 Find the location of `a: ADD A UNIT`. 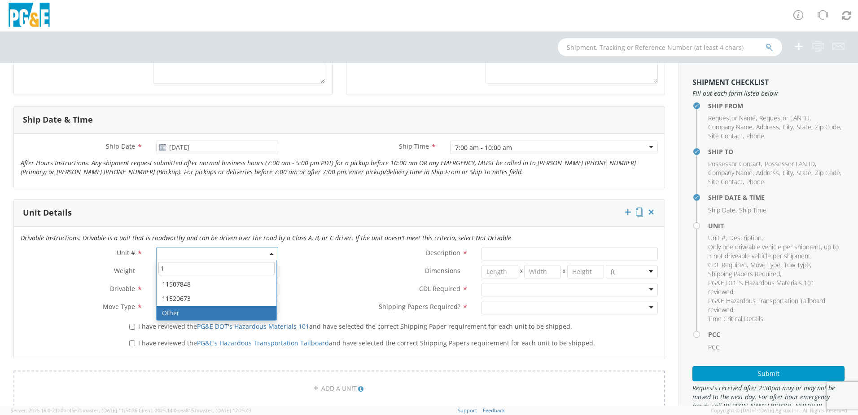

a: ADD A UNIT is located at coordinates (339, 388).